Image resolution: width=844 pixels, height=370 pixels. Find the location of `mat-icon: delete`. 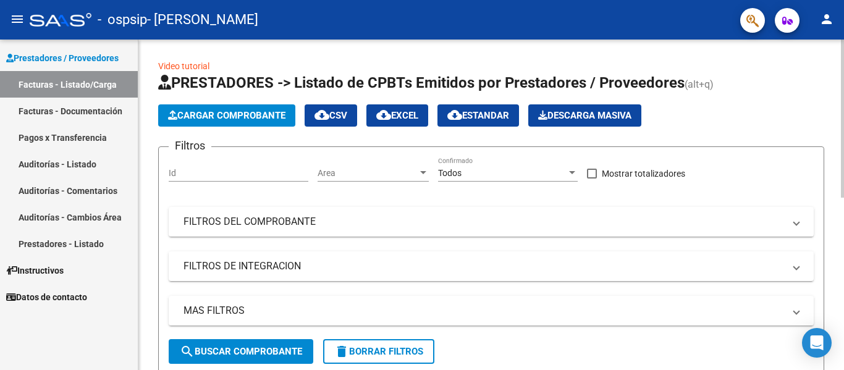

mat-icon: delete is located at coordinates (342, 352).